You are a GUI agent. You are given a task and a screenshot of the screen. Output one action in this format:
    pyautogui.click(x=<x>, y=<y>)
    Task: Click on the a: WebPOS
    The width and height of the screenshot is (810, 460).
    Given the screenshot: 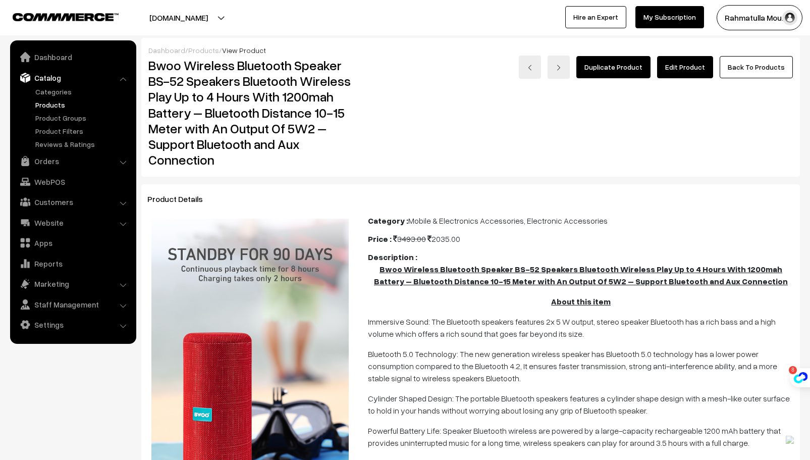 What is the action you would take?
    pyautogui.click(x=73, y=182)
    